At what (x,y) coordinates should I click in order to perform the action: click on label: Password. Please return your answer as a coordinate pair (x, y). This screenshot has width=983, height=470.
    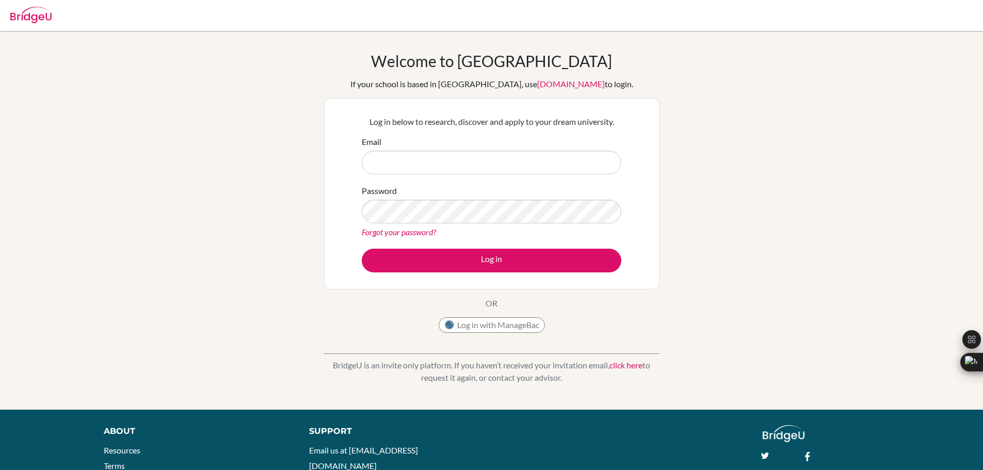
    Looking at the image, I should click on (379, 191).